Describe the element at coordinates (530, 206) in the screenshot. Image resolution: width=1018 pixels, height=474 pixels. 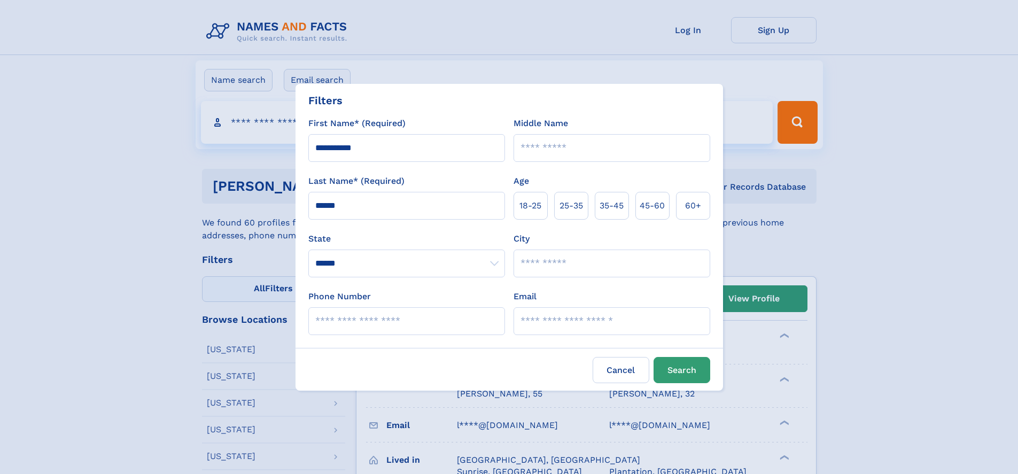
I see `span: 18‑25` at that location.